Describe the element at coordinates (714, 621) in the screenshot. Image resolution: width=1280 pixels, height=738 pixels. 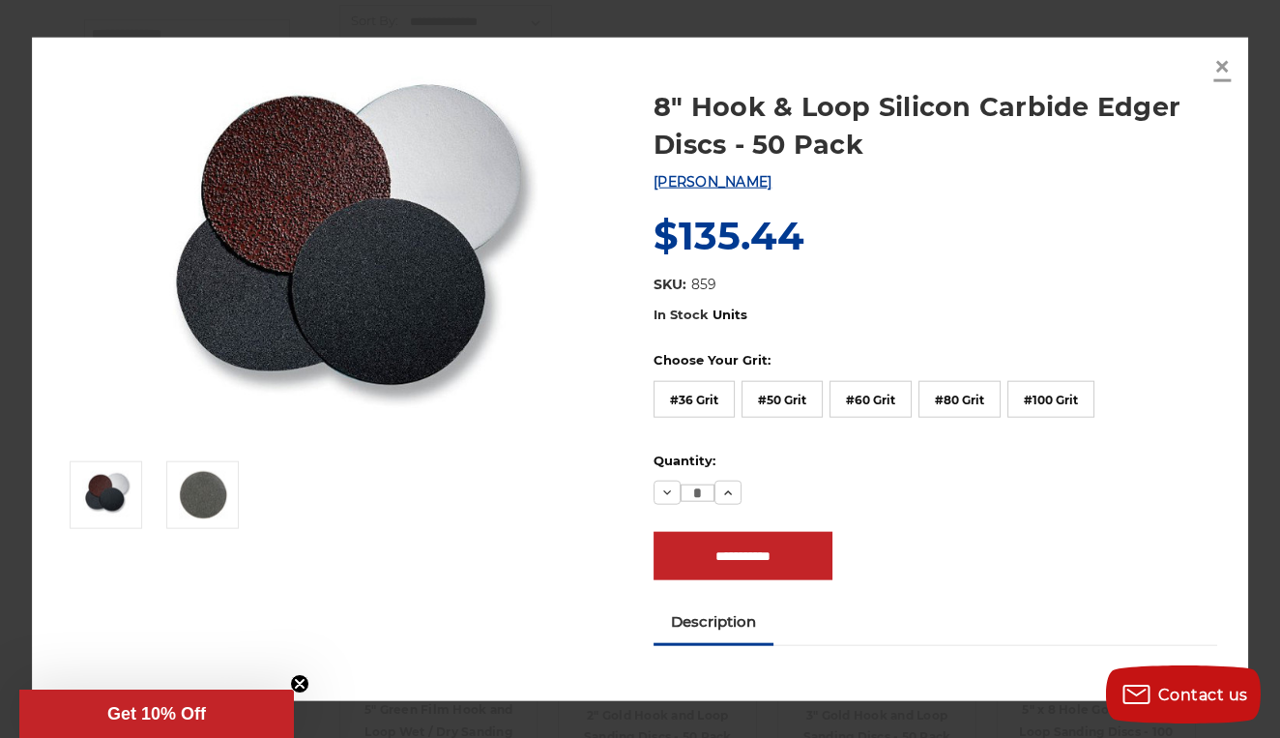
I see `a: Description` at that location.